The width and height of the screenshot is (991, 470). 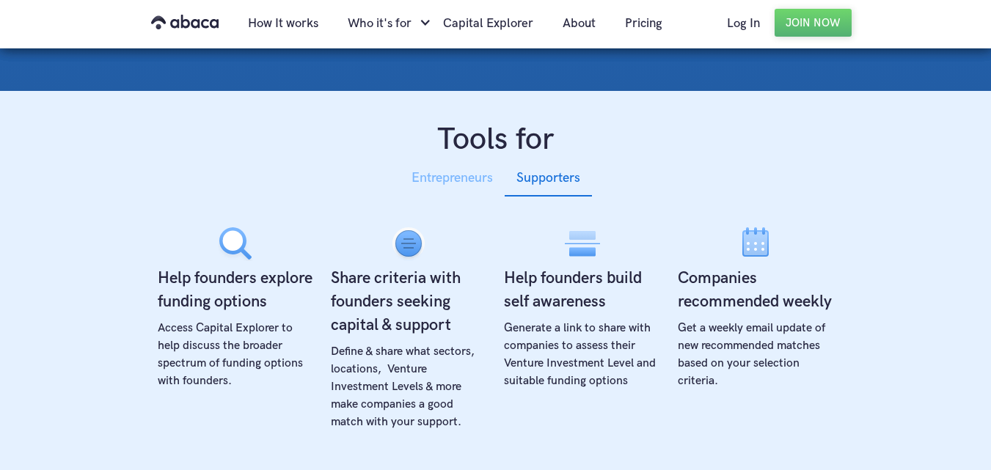 What do you see at coordinates (235, 290) in the screenshot?
I see `h4: Help founders explore funding options` at bounding box center [235, 290].